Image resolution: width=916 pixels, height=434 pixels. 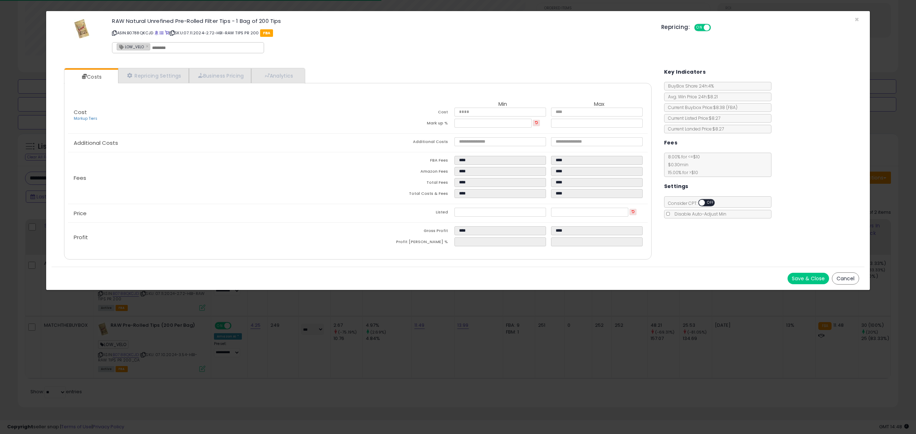 What do you see at coordinates (599, 105) in the screenshot?
I see `th: Max` at bounding box center [599, 105].